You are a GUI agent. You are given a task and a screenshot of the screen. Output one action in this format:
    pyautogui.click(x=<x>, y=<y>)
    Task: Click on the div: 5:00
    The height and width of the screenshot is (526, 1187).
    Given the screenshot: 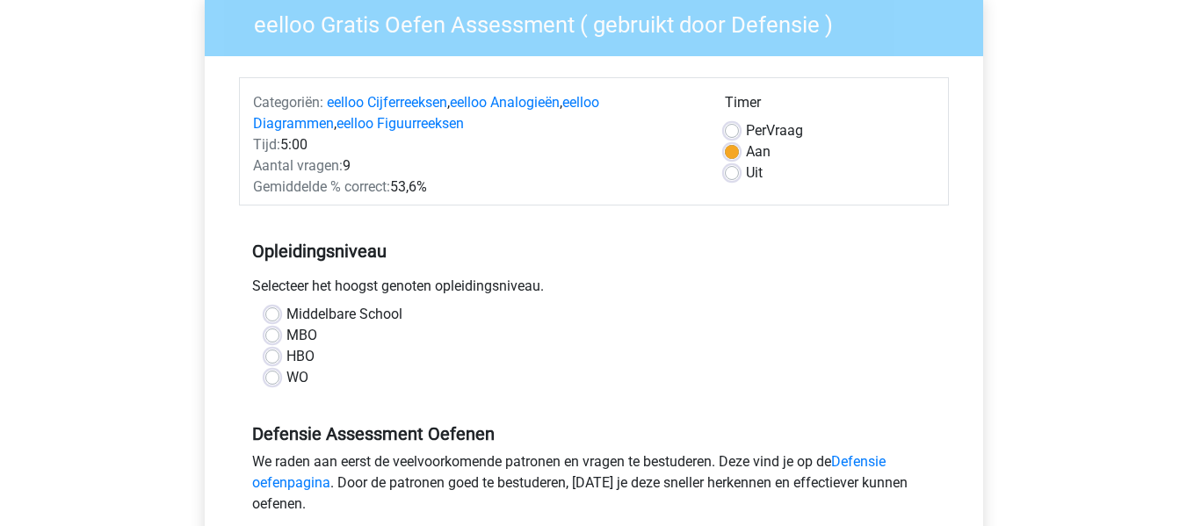 What is the action you would take?
    pyautogui.click(x=475, y=145)
    